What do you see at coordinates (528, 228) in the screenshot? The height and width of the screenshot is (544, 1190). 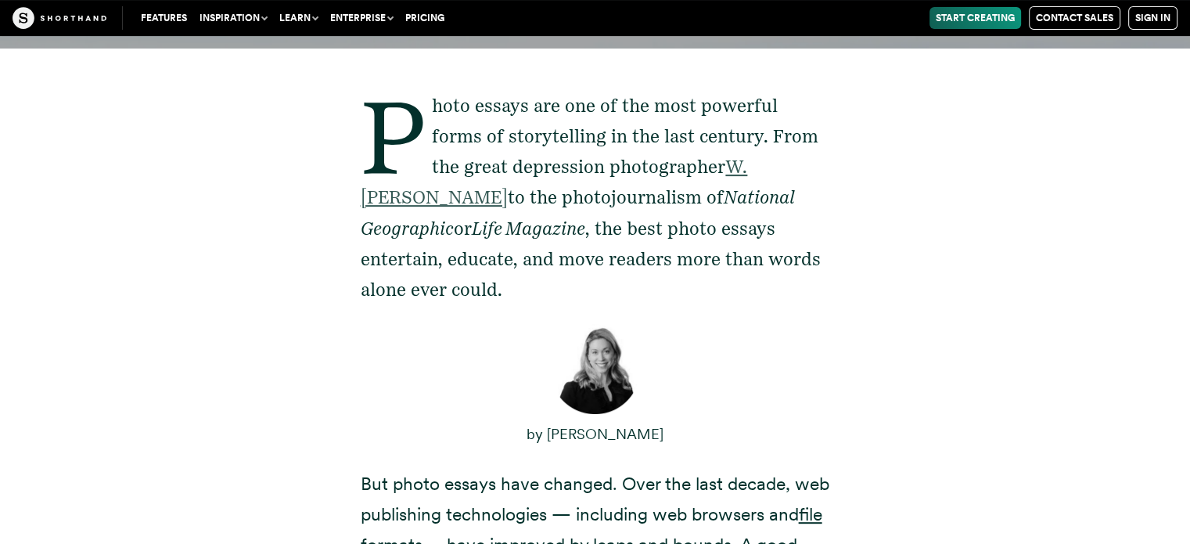 I see `em: Life Magazine` at bounding box center [528, 228].